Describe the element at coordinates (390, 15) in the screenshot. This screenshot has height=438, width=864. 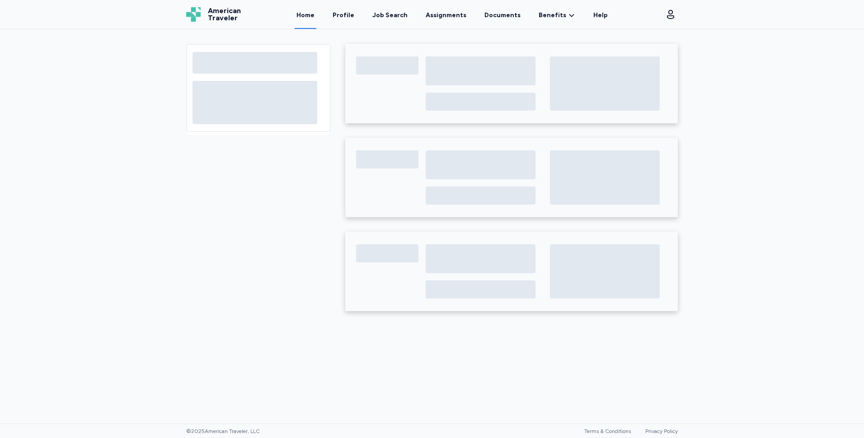
I see `div: Job Search` at that location.